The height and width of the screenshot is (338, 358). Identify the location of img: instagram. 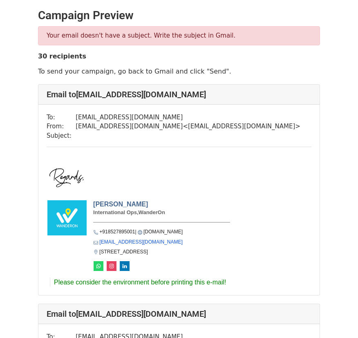
(111, 266).